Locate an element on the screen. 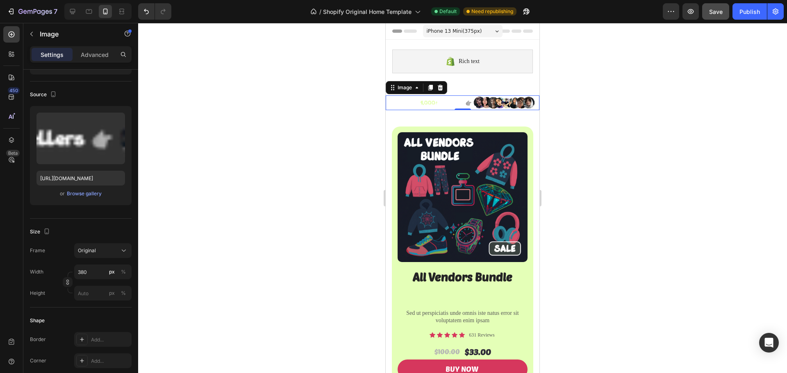  span: Save is located at coordinates (716, 11).